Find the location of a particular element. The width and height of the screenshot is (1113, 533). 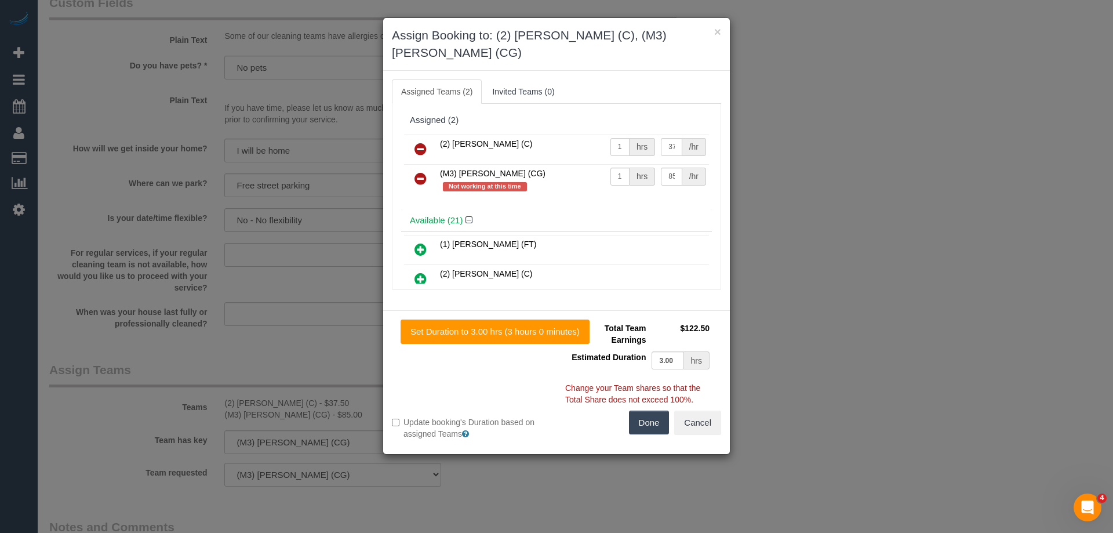

button: Set Duration to 3.00 hrs (3 hours 0 minutes) is located at coordinates (495, 332).